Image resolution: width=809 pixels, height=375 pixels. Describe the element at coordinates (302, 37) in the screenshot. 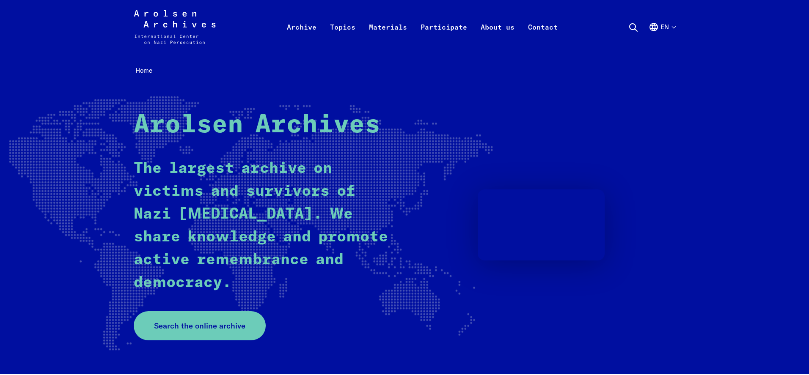

I see `a: Archive` at that location.